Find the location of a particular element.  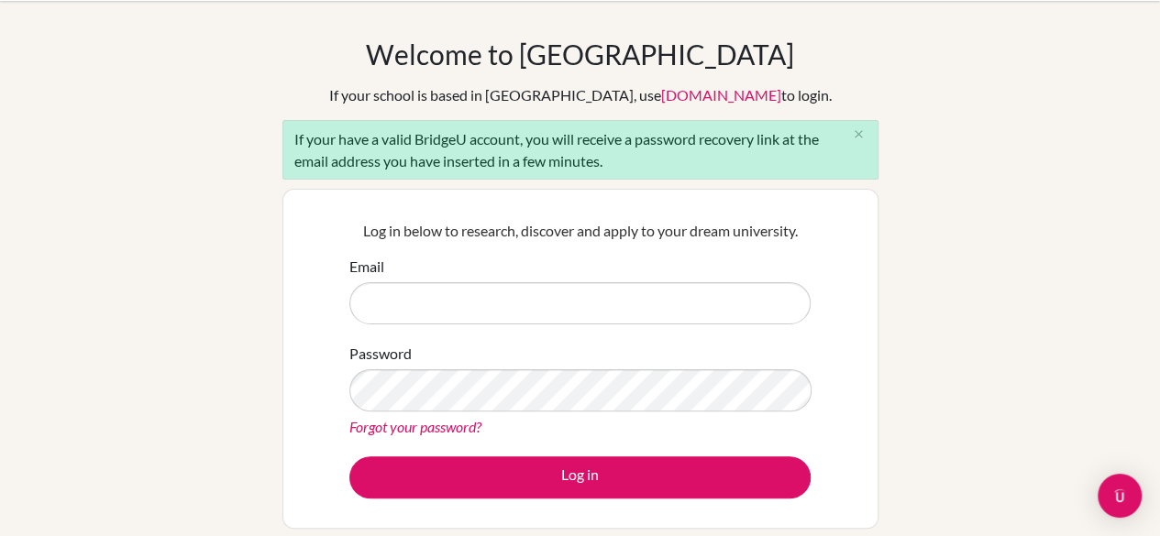

button: Close is located at coordinates (859, 135).